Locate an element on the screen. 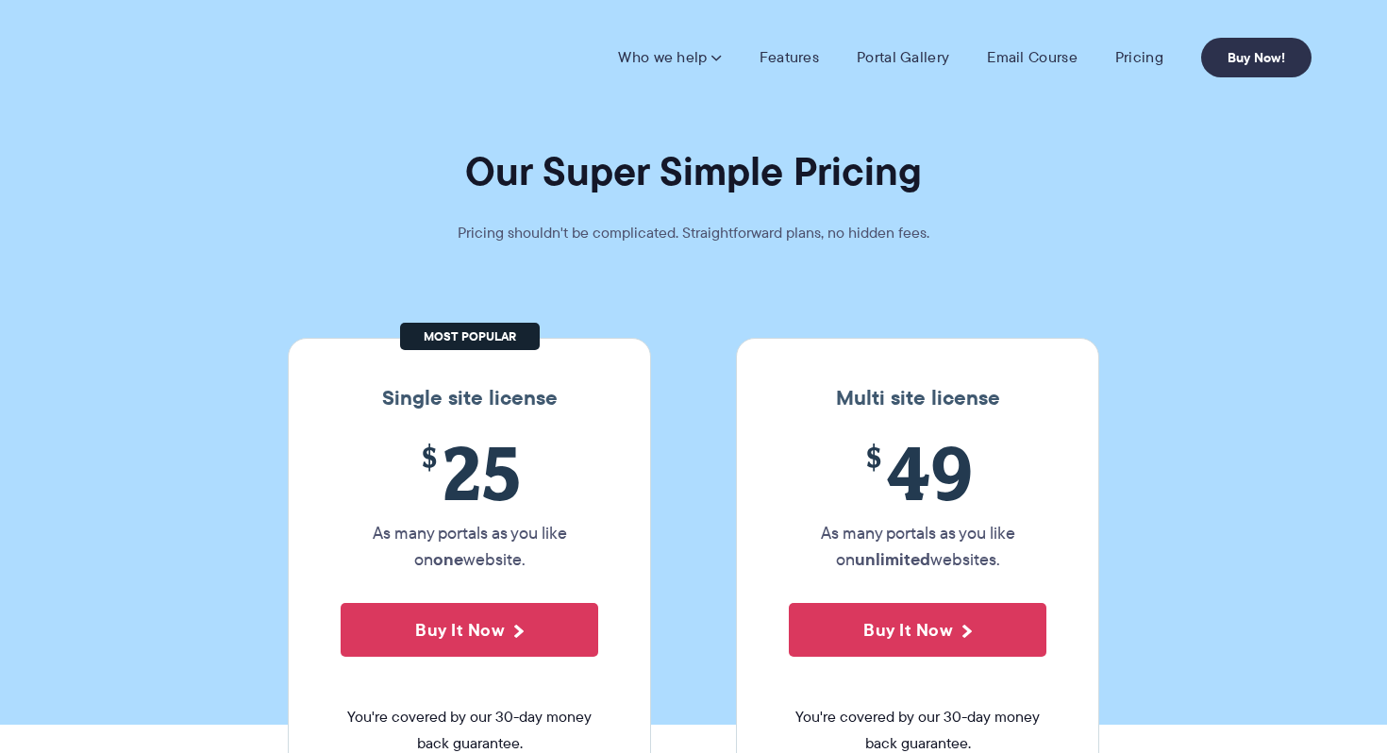 The image size is (1387, 753). a: Portal Gallery is located at coordinates (903, 58).